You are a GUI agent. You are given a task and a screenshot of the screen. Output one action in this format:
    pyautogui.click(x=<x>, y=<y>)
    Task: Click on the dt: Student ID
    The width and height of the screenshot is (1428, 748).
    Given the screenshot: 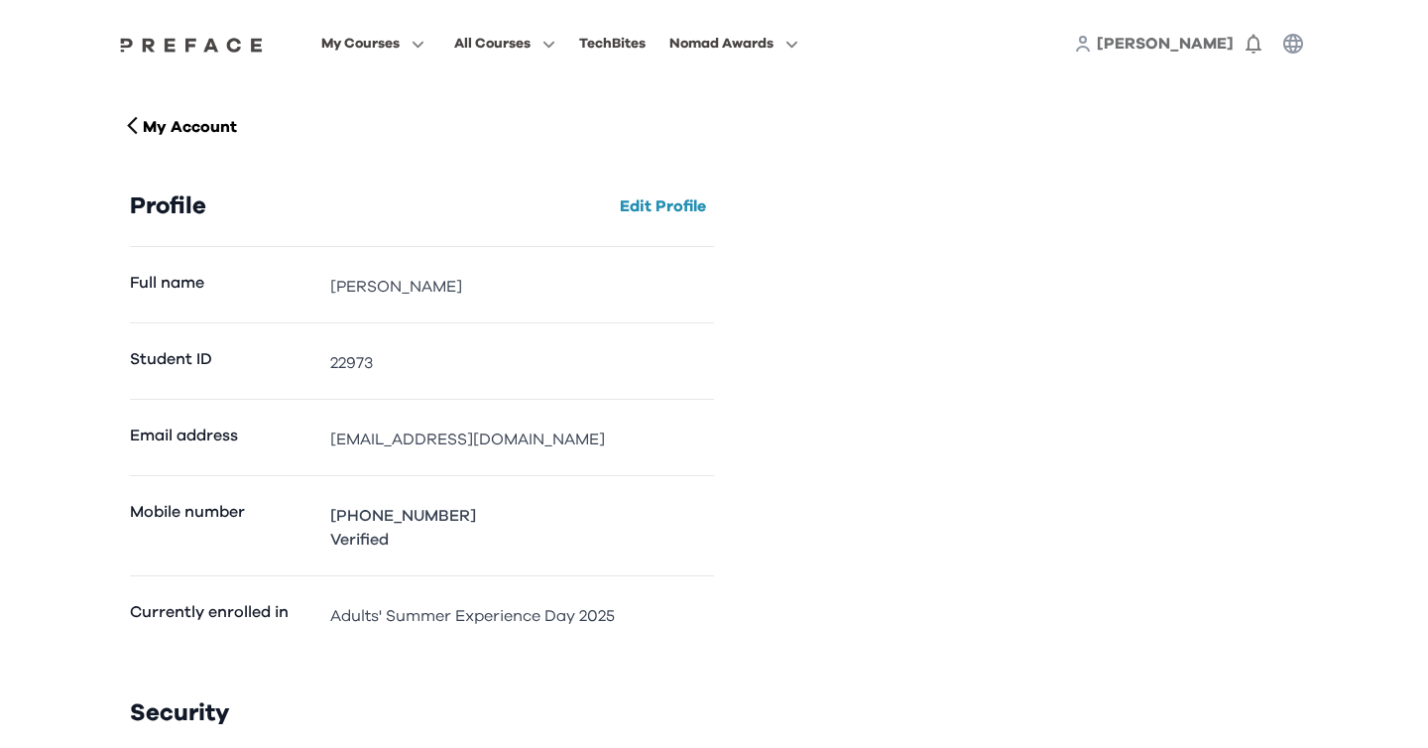 What is the action you would take?
    pyautogui.click(x=222, y=361)
    